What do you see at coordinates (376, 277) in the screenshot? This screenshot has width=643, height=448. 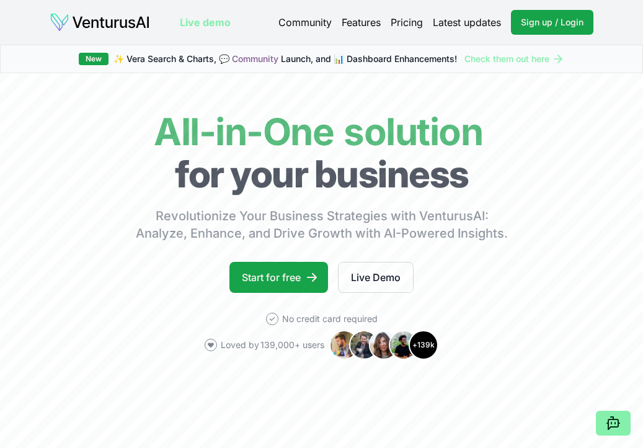 I see `a: Live Demo` at bounding box center [376, 277].